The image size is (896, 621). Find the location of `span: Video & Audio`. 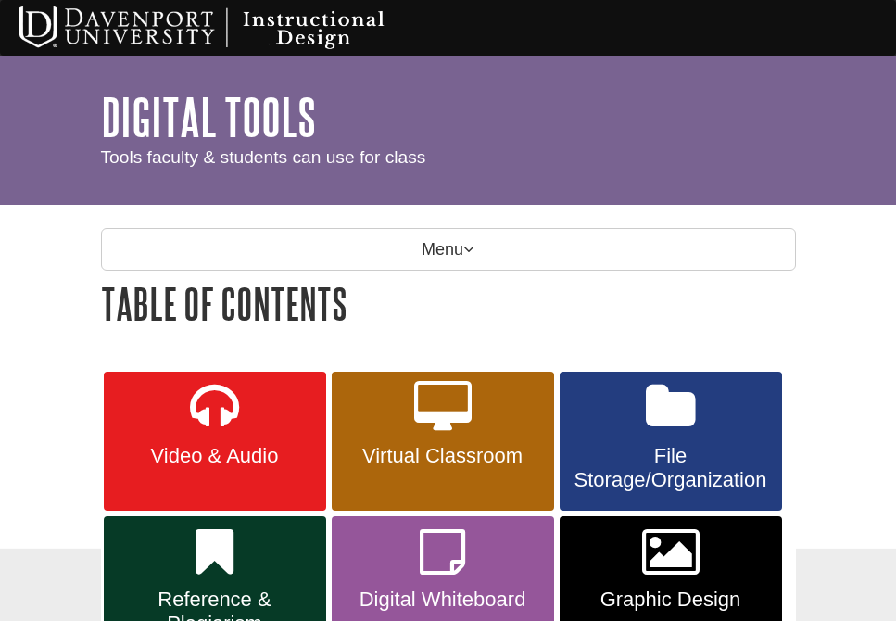

span: Video & Audio is located at coordinates (215, 456).